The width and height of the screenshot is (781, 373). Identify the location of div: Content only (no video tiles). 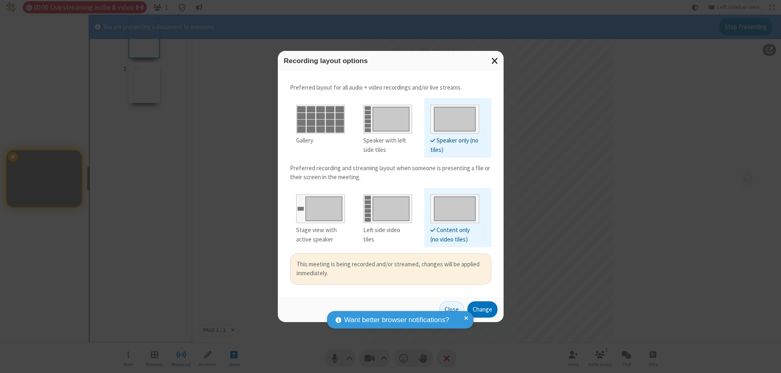
(455, 234).